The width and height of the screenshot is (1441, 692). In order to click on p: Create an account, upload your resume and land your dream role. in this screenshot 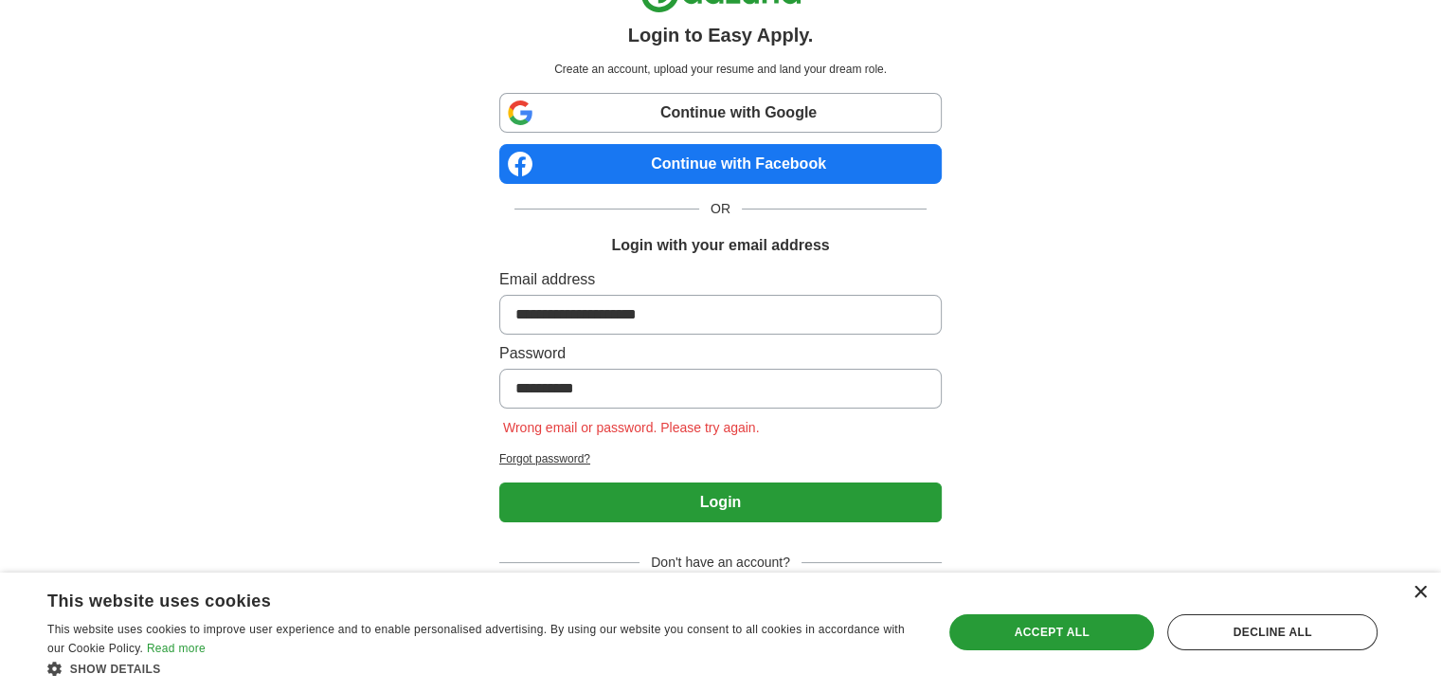, I will do `click(720, 69)`.